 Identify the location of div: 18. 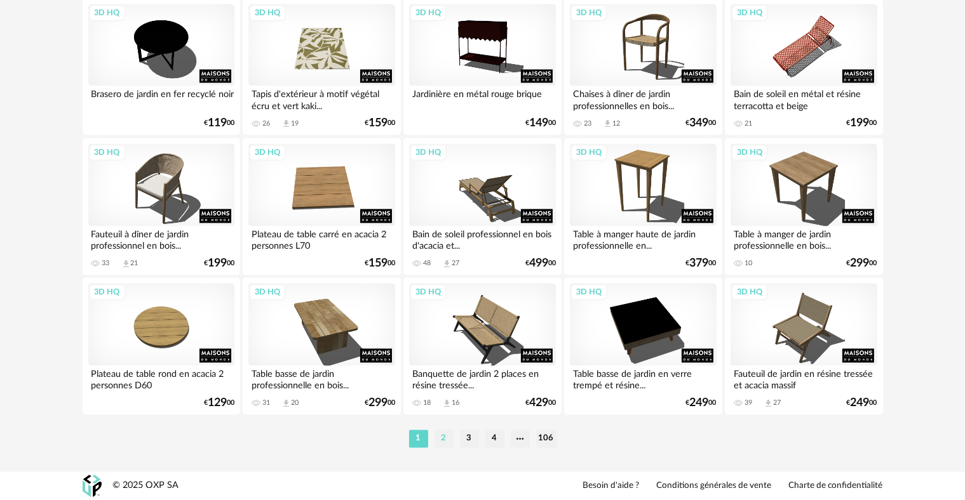
(427, 403).